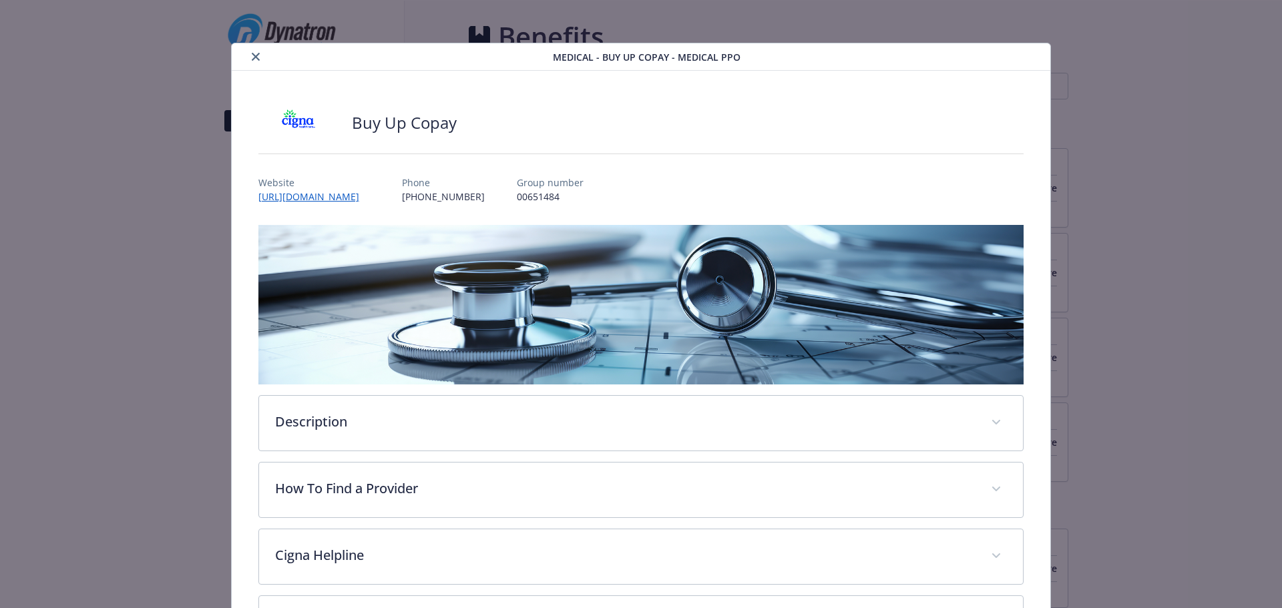 The height and width of the screenshot is (608, 1282). What do you see at coordinates (404, 123) in the screenshot?
I see `h2: Buy Up Copay` at bounding box center [404, 123].